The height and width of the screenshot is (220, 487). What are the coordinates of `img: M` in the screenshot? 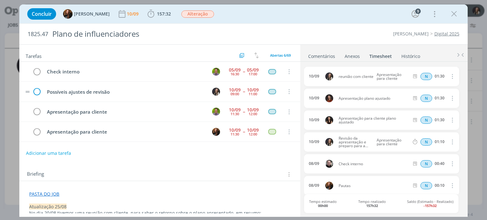 It's located at (329, 98).